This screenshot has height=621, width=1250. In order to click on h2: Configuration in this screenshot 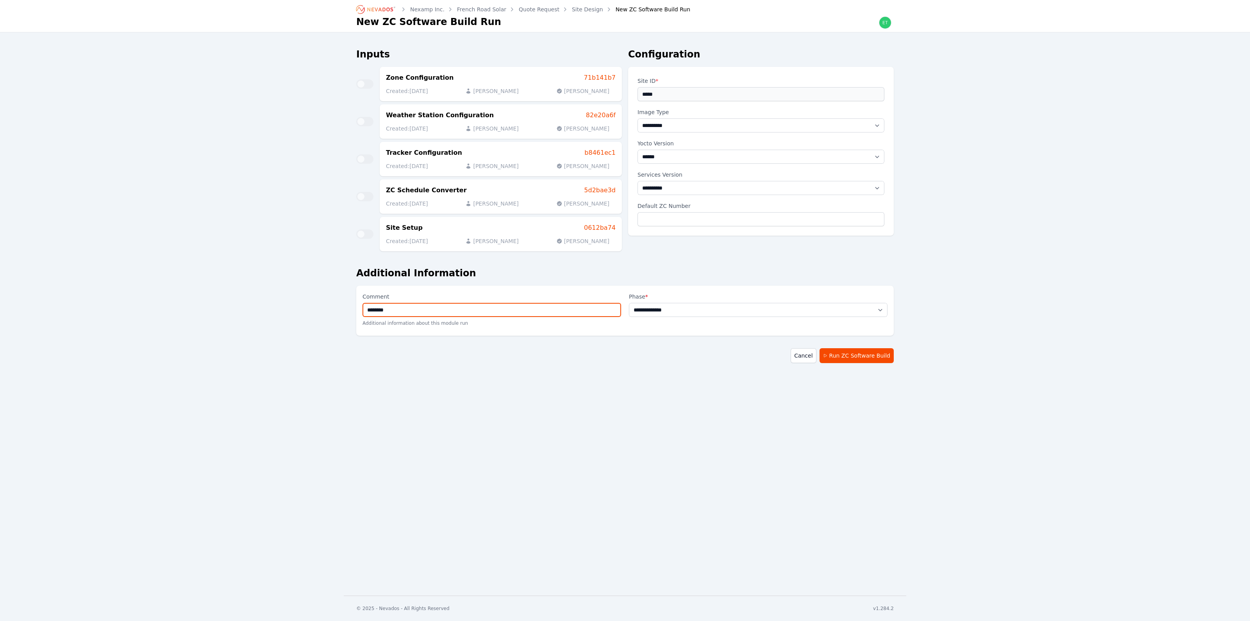, I will do `click(761, 54)`.